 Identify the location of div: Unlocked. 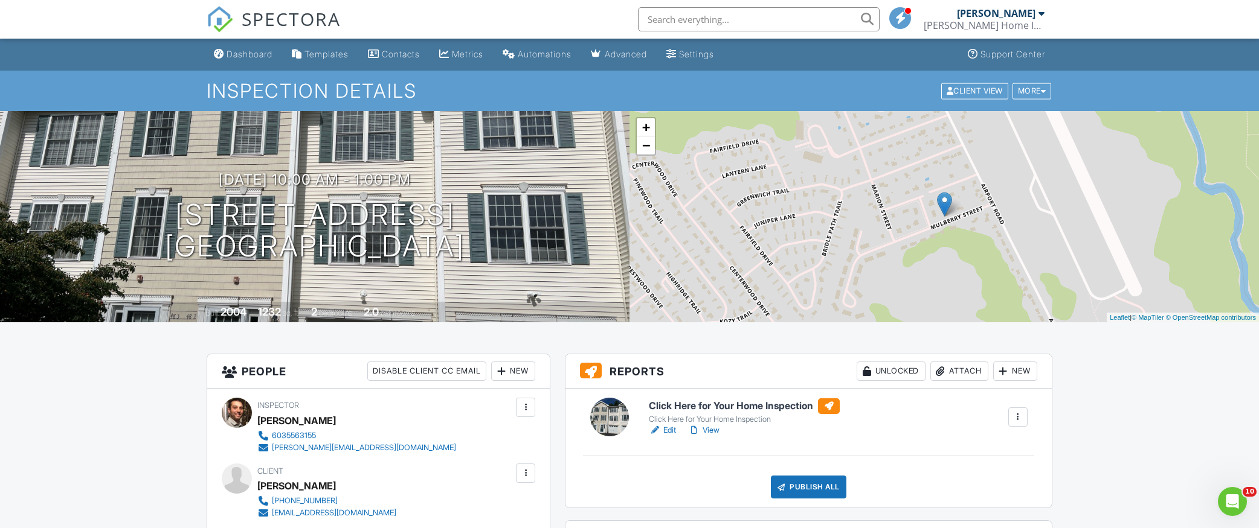
(891, 371).